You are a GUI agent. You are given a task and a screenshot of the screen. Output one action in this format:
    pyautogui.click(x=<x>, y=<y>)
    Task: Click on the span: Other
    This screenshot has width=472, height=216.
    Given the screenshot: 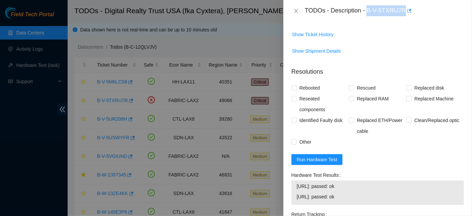 What is the action you would take?
    pyautogui.click(x=305, y=142)
    